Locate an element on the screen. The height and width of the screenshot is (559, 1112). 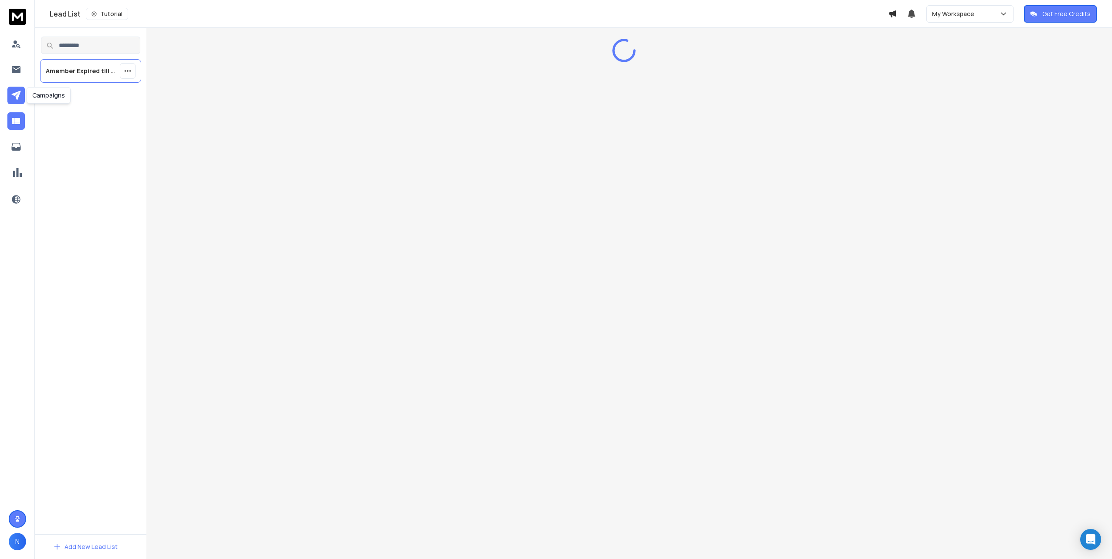
button: N is located at coordinates (17, 542).